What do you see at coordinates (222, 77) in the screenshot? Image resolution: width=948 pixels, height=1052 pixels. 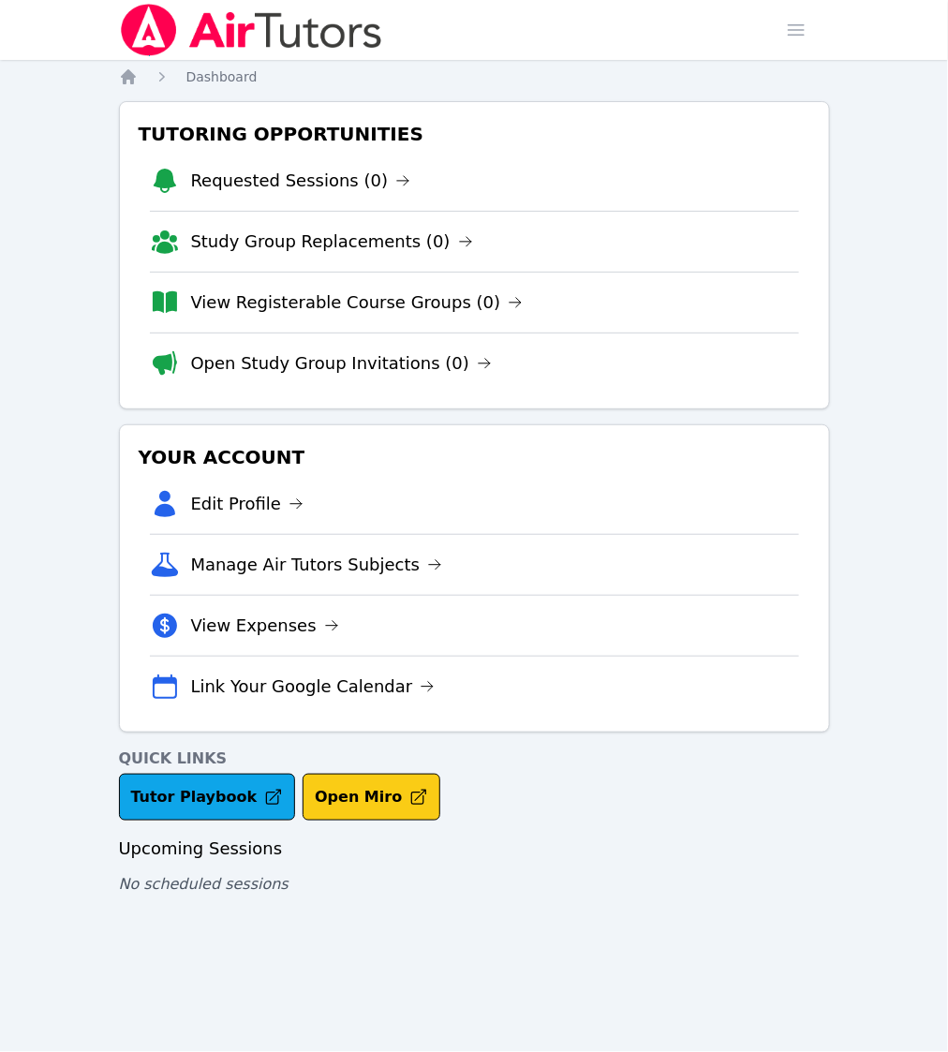 I see `a: Dashboard` at bounding box center [222, 77].